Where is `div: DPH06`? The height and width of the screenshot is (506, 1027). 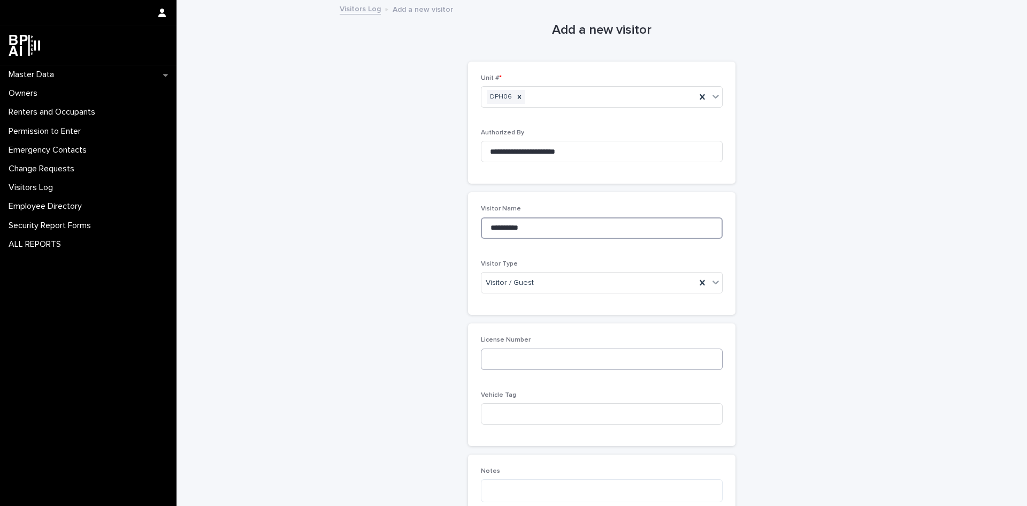 div: DPH06 is located at coordinates (500, 97).